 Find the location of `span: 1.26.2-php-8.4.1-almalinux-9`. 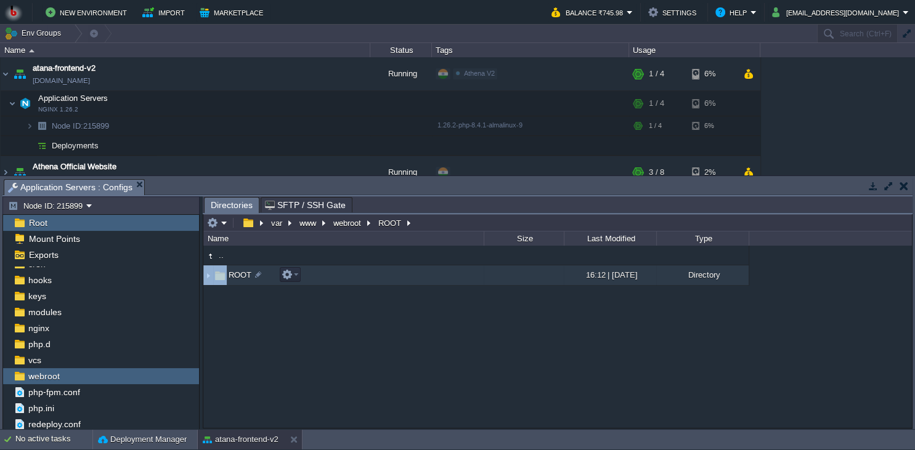

span: 1.26.2-php-8.4.1-almalinux-9 is located at coordinates (480, 125).